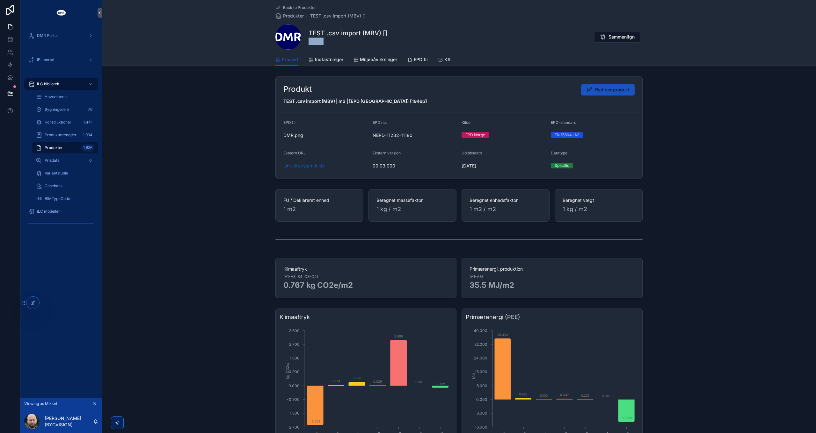 This screenshot has width=816, height=433. What do you see at coordinates (289, 16) in the screenshot?
I see `a: Produkter` at bounding box center [289, 16].